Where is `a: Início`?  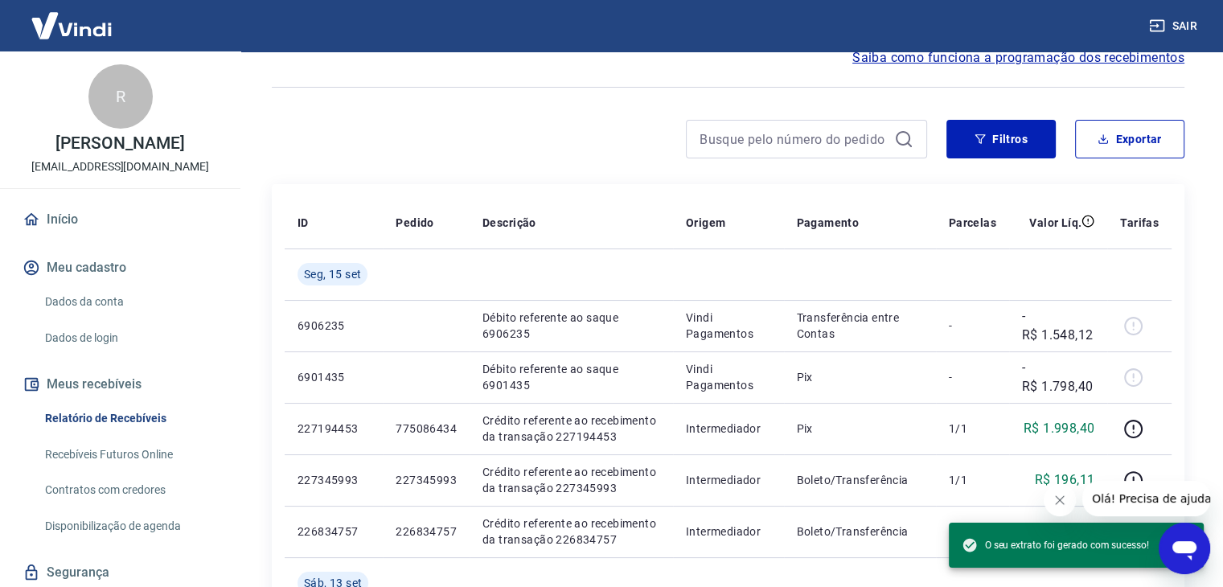 a: Início is located at coordinates (120, 219).